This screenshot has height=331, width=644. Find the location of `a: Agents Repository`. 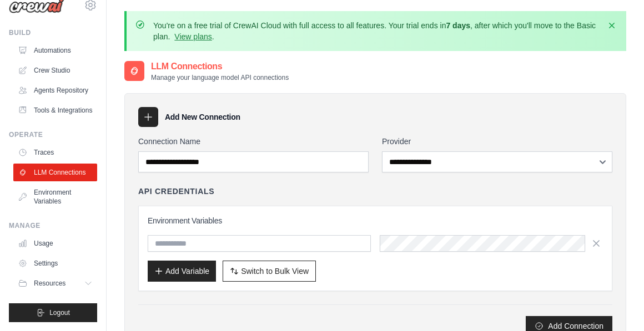

a: Agents Repository is located at coordinates (55, 90).